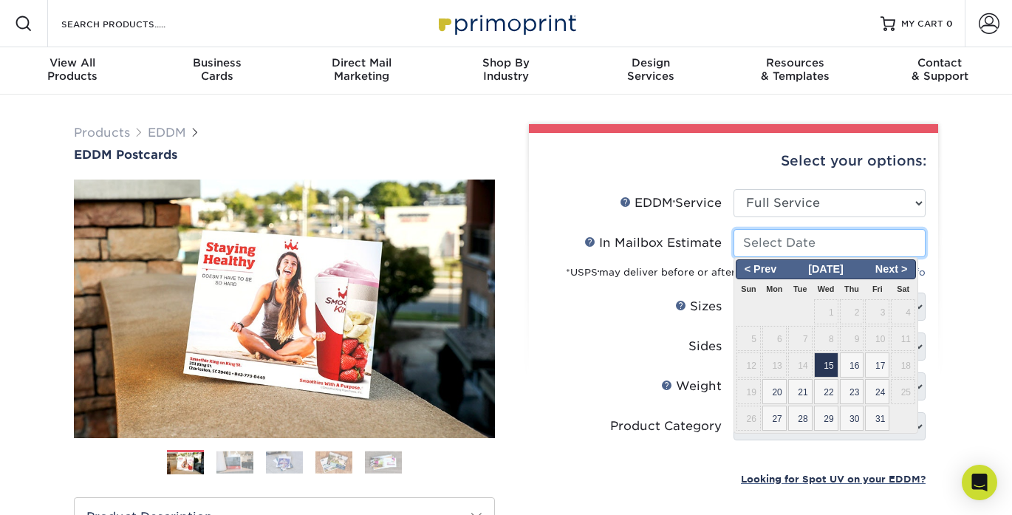 This screenshot has height=515, width=1012. Describe the element at coordinates (852, 338) in the screenshot. I see `span: 9` at that location.